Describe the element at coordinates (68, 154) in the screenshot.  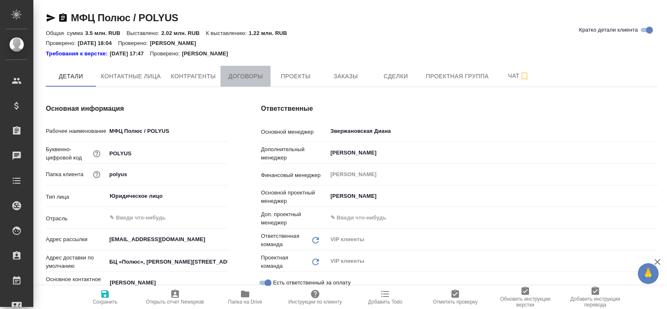
I see `p: Буквенно-цифровой код` at that location.